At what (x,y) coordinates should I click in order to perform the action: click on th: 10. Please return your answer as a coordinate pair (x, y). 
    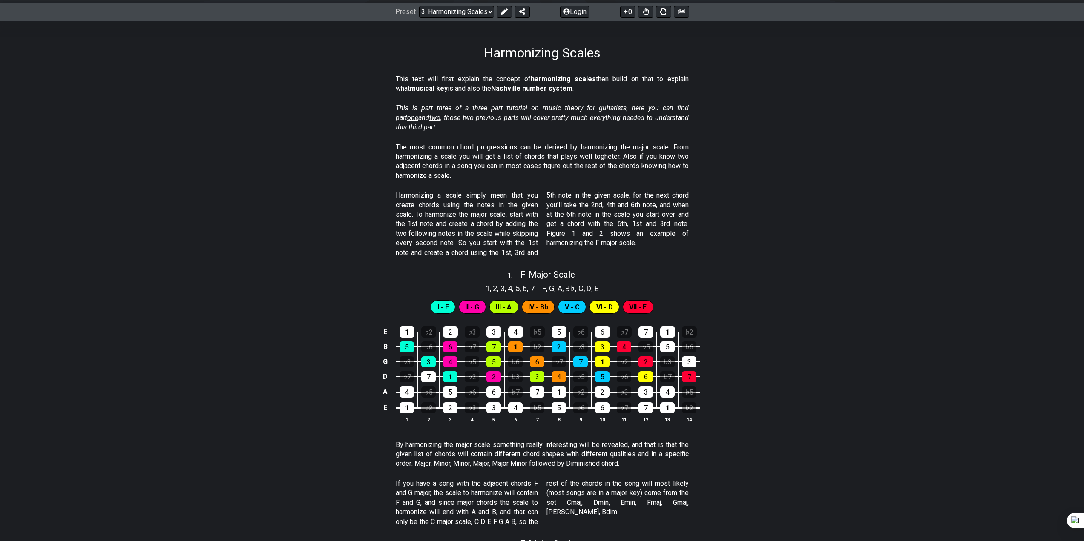
    Looking at the image, I should click on (602, 420).